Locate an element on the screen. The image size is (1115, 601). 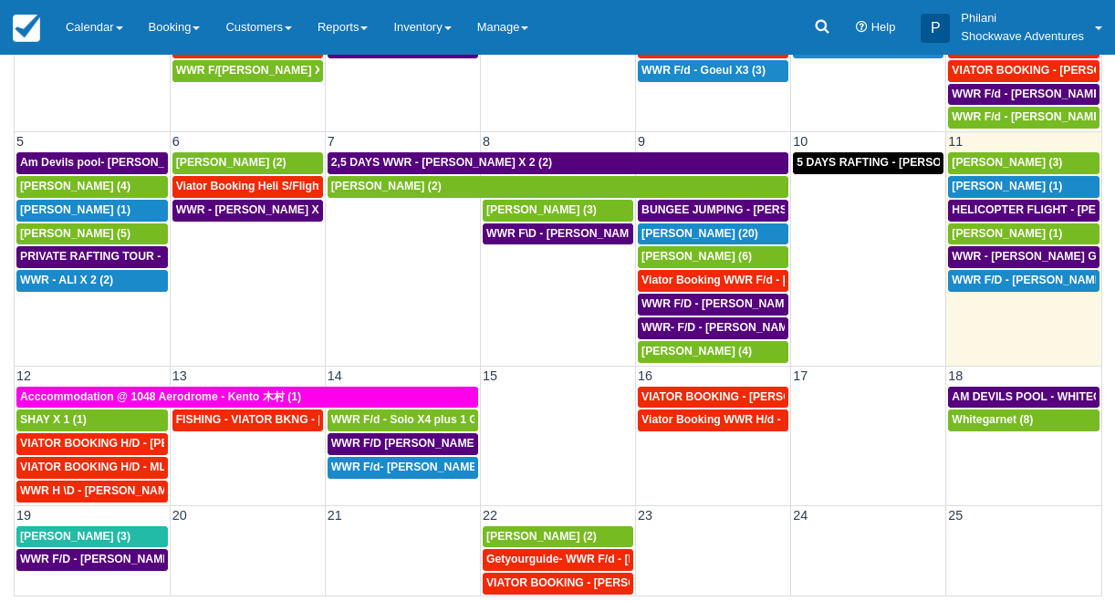
span: 25 is located at coordinates (955, 516).